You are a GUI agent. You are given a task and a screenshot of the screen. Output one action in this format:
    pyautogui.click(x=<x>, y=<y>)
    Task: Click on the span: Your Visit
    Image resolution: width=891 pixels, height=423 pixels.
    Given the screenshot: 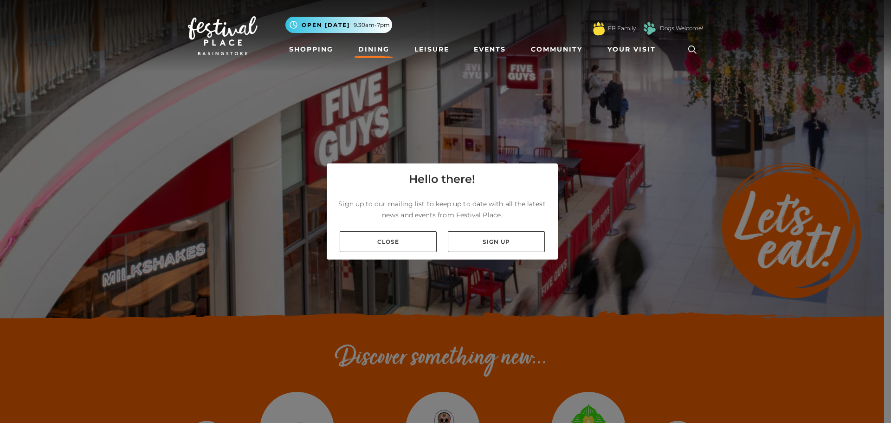 What is the action you would take?
    pyautogui.click(x=632, y=49)
    